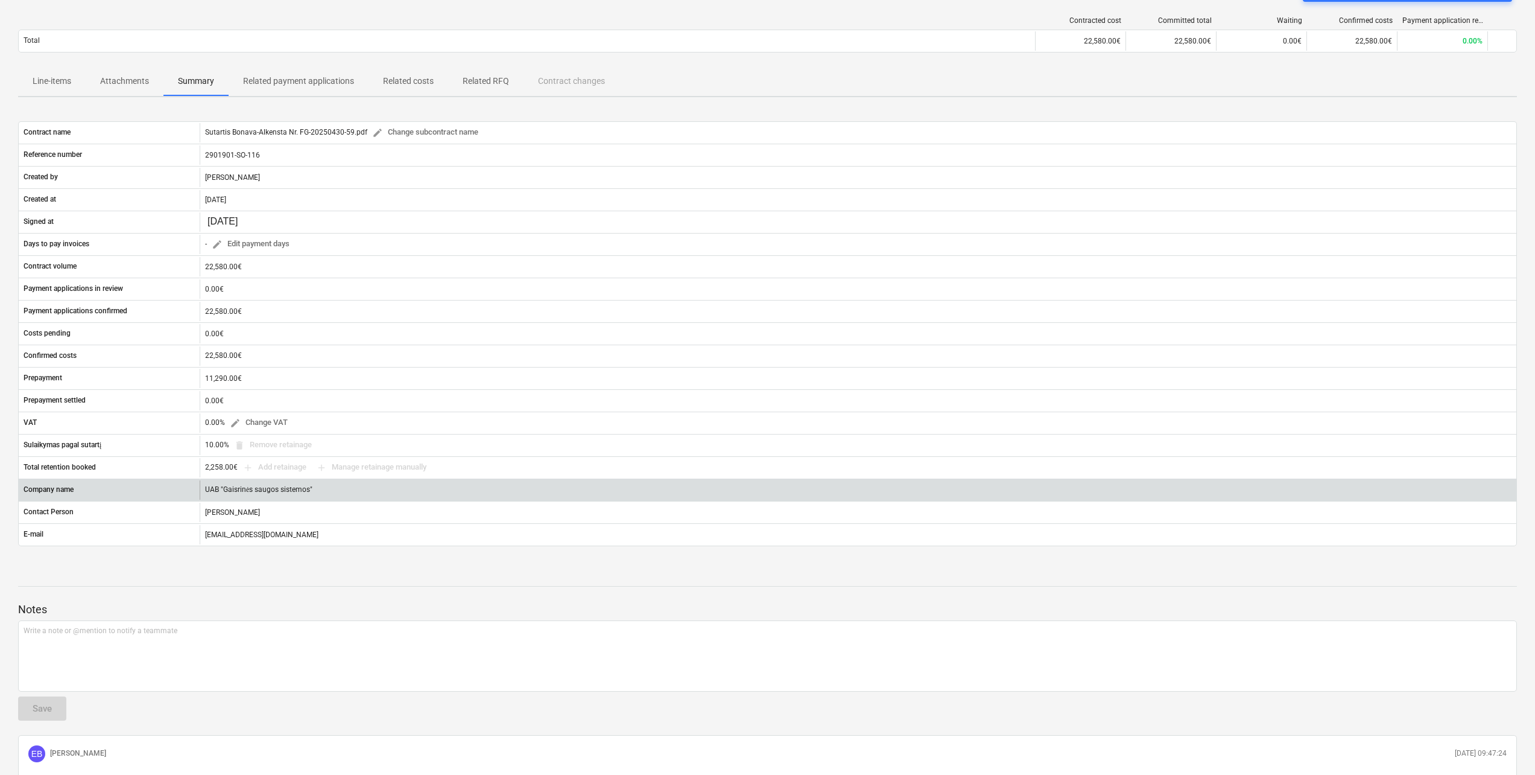 The height and width of the screenshot is (775, 1535). I want to click on div: Chat Widget, so click(1505, 746).